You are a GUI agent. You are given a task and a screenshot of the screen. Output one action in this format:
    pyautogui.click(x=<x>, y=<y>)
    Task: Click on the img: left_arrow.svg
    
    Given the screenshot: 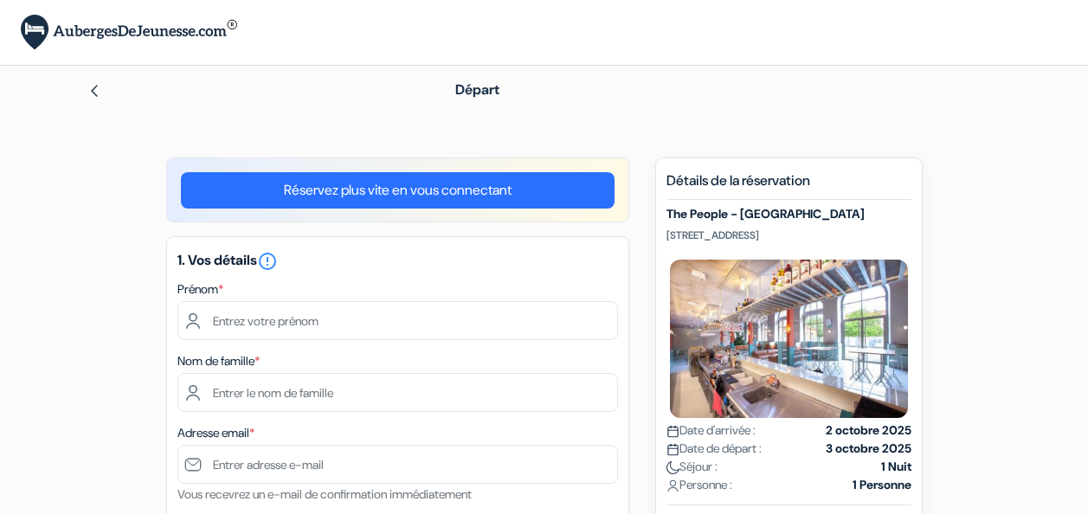 What is the action you would take?
    pyautogui.click(x=94, y=91)
    